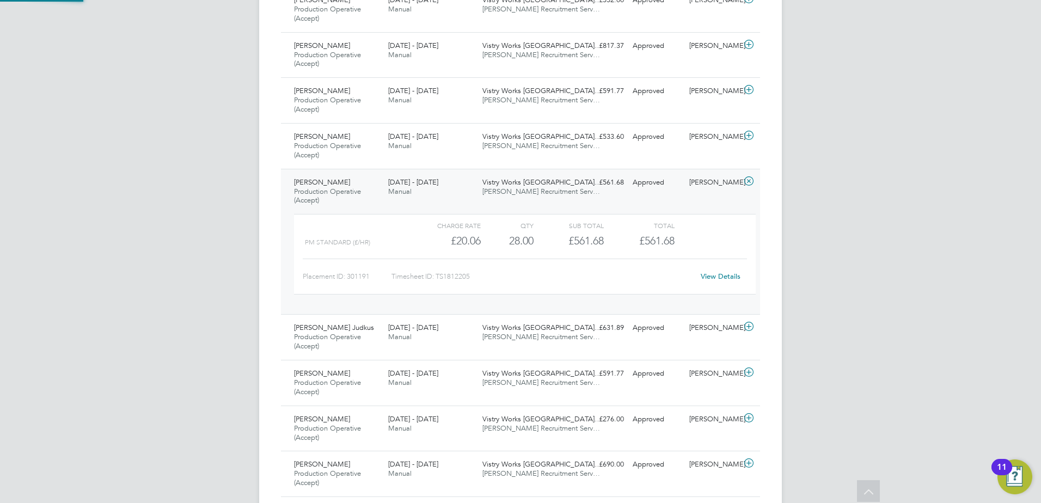  What do you see at coordinates (657, 241) in the screenshot?
I see `span: £561.68` at bounding box center [657, 241].